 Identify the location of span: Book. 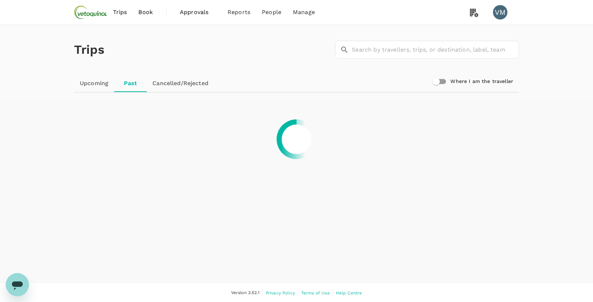
(145, 12).